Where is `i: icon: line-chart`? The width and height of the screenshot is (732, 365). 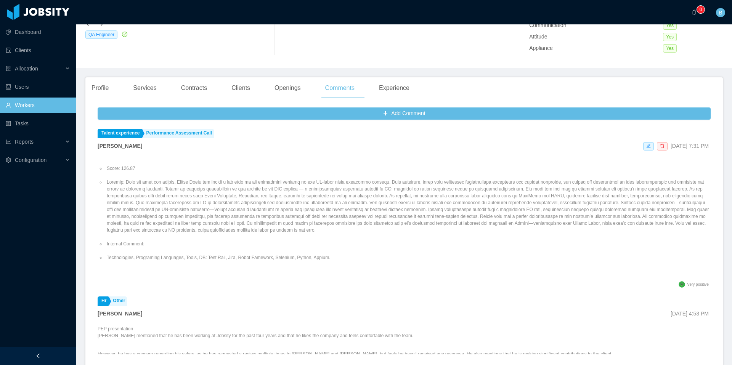 i: icon: line-chart is located at coordinates (8, 142).